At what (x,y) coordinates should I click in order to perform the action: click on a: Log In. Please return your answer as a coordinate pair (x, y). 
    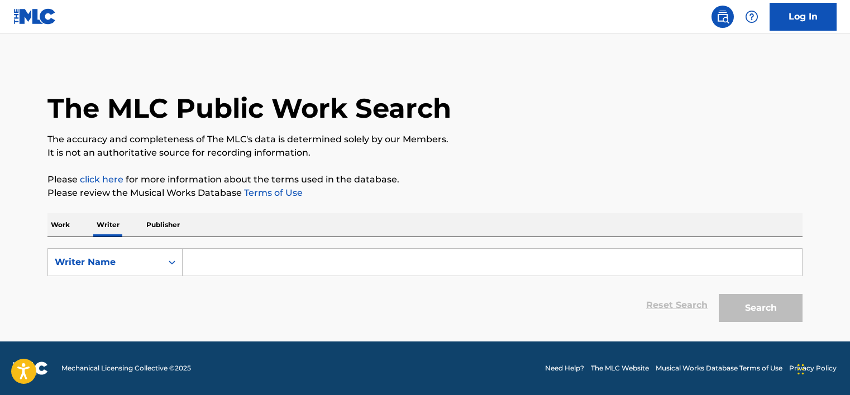
    Looking at the image, I should click on (803, 17).